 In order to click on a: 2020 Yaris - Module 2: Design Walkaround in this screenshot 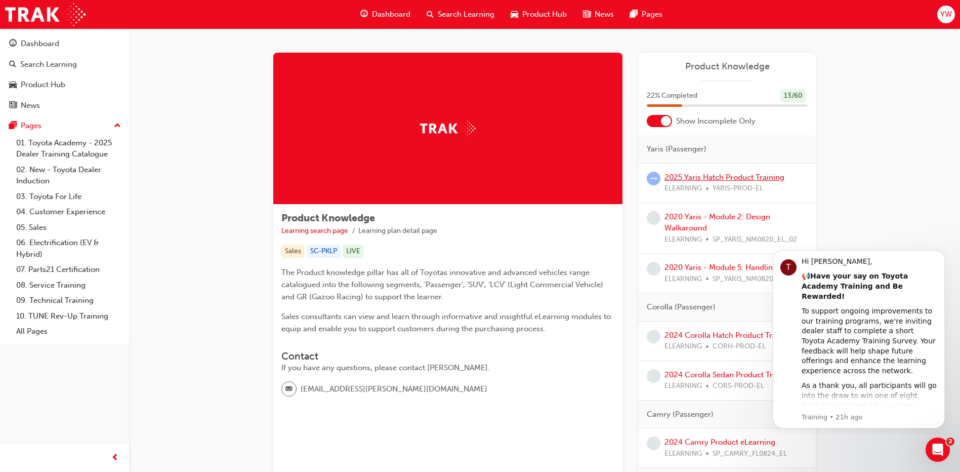, I will do `click(717, 222)`.